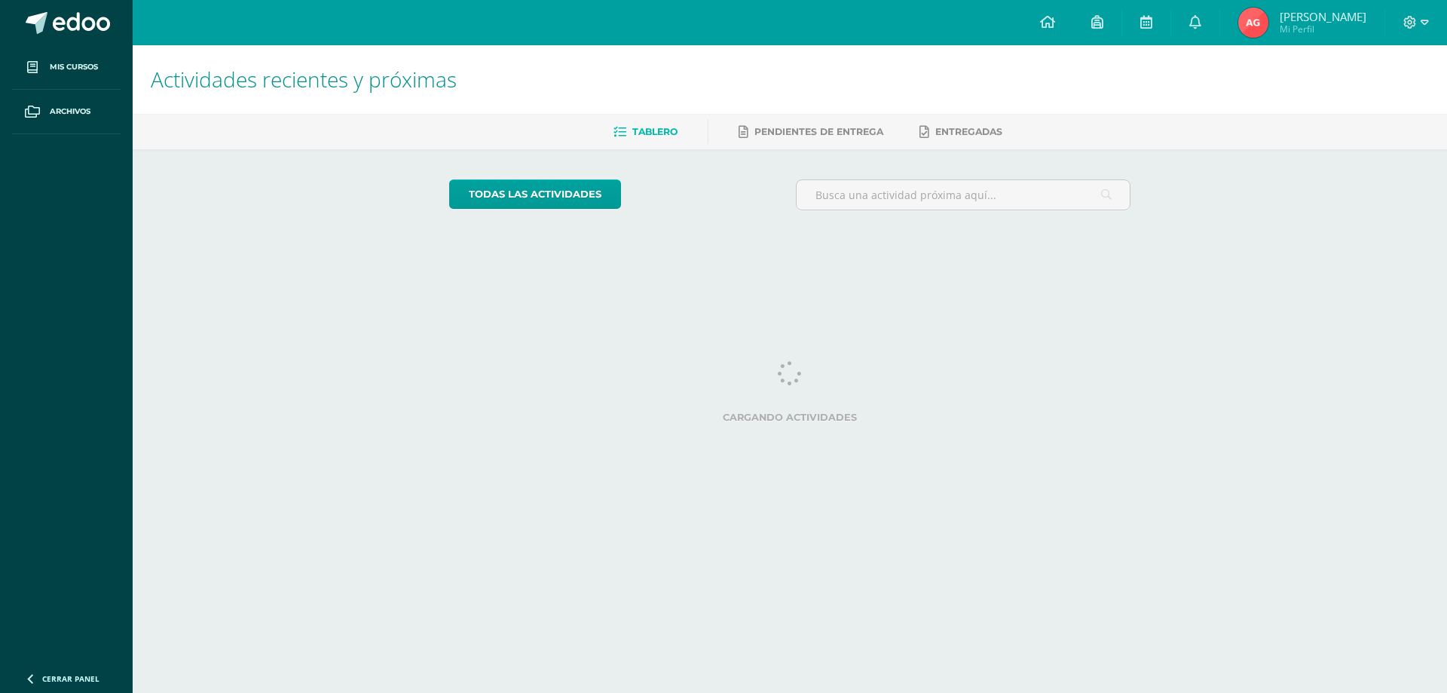 The image size is (1447, 693). What do you see at coordinates (71, 678) in the screenshot?
I see `span: Cerrar panel` at bounding box center [71, 678].